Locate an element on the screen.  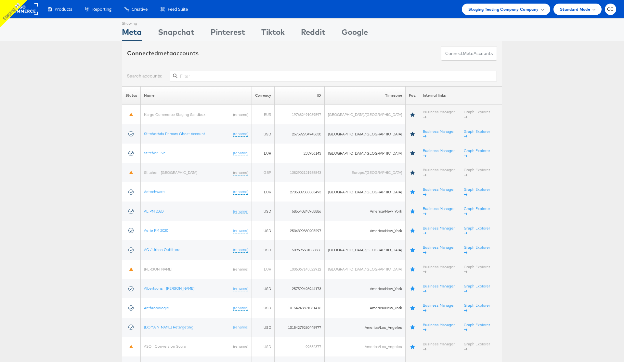
td: 2735839383383493 is located at coordinates (300, 191).